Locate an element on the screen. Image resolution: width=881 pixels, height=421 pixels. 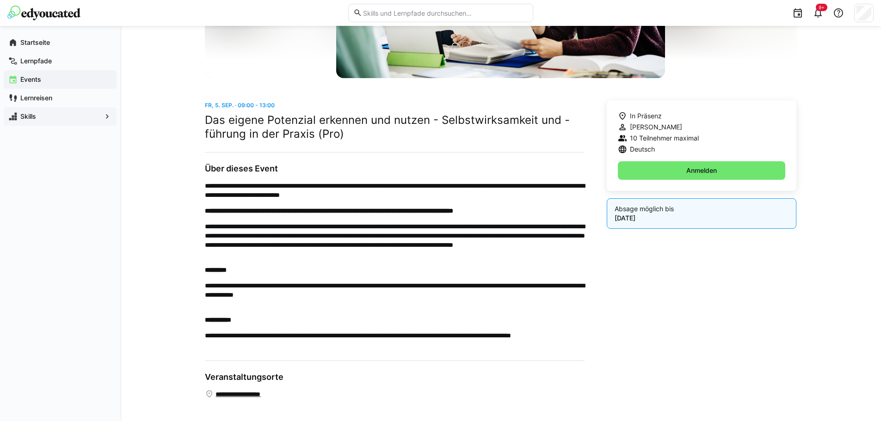
span: Deutsch is located at coordinates (642, 149).